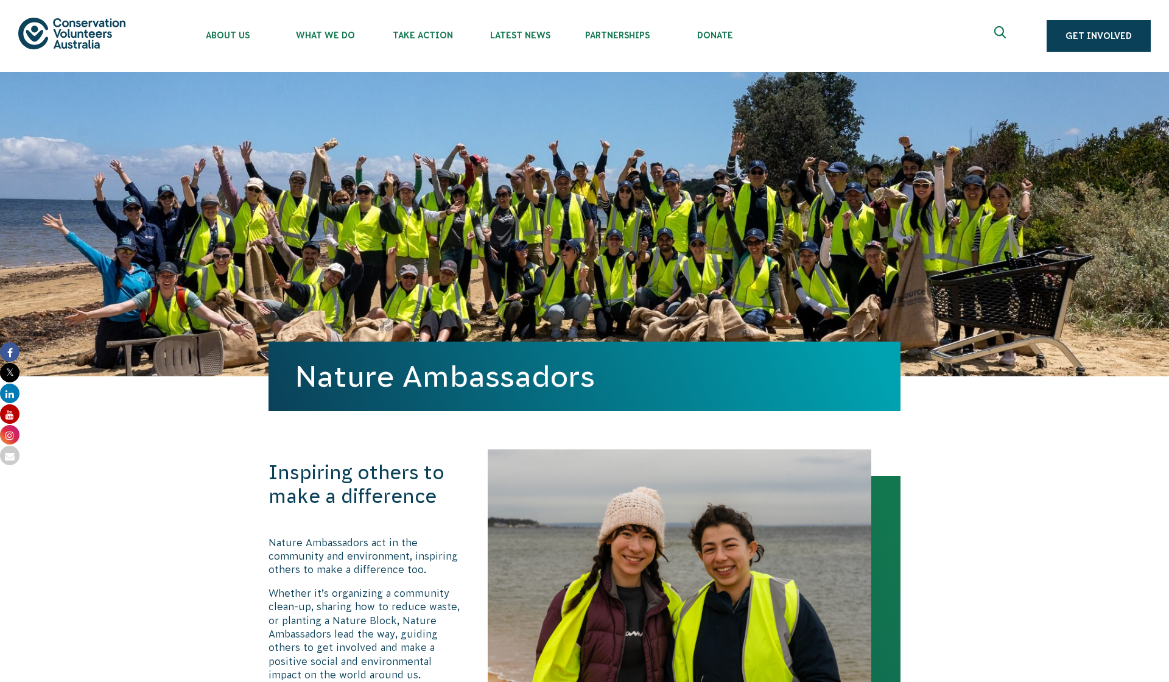  Describe the element at coordinates (1098, 36) in the screenshot. I see `a: Get Involved` at that location.